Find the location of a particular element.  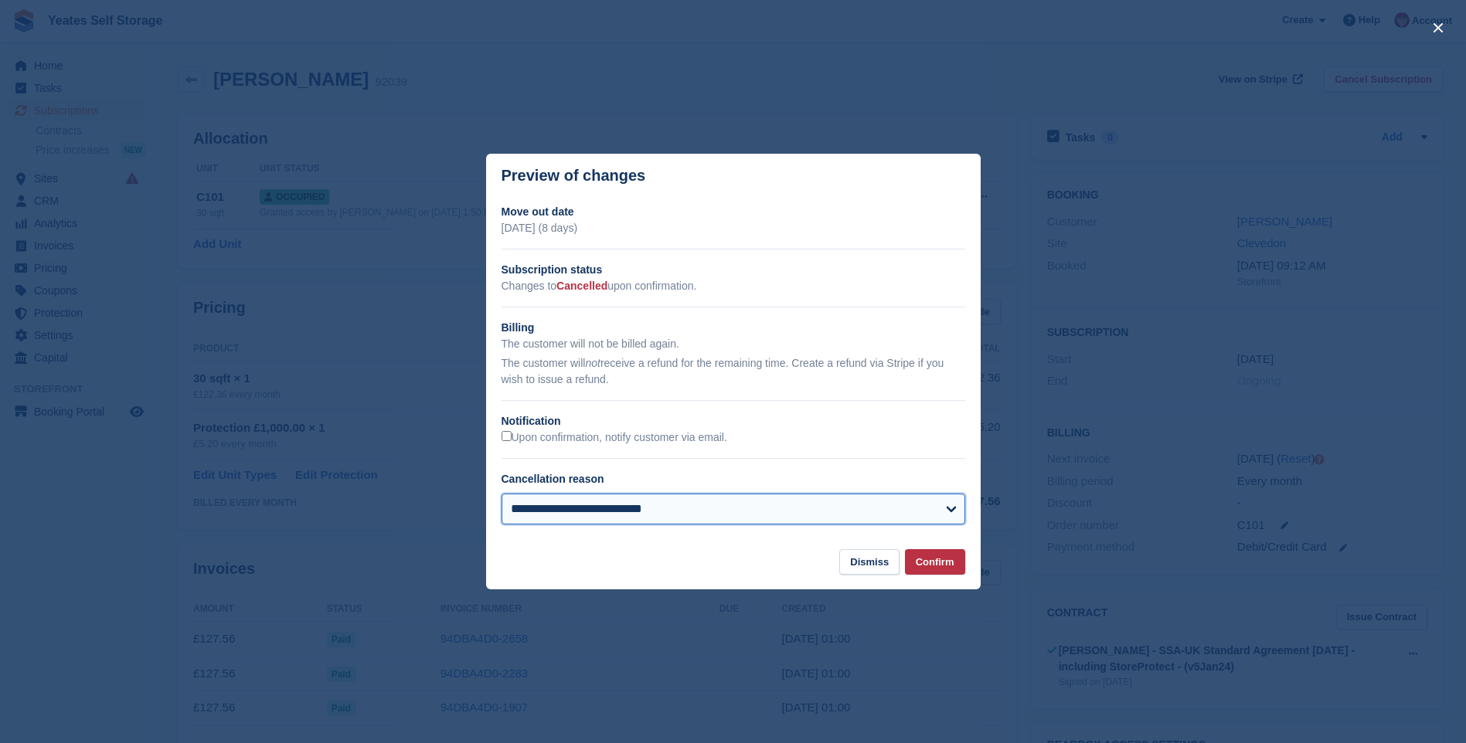

input: Upon confirmation, notify customer via email. is located at coordinates (506, 436).